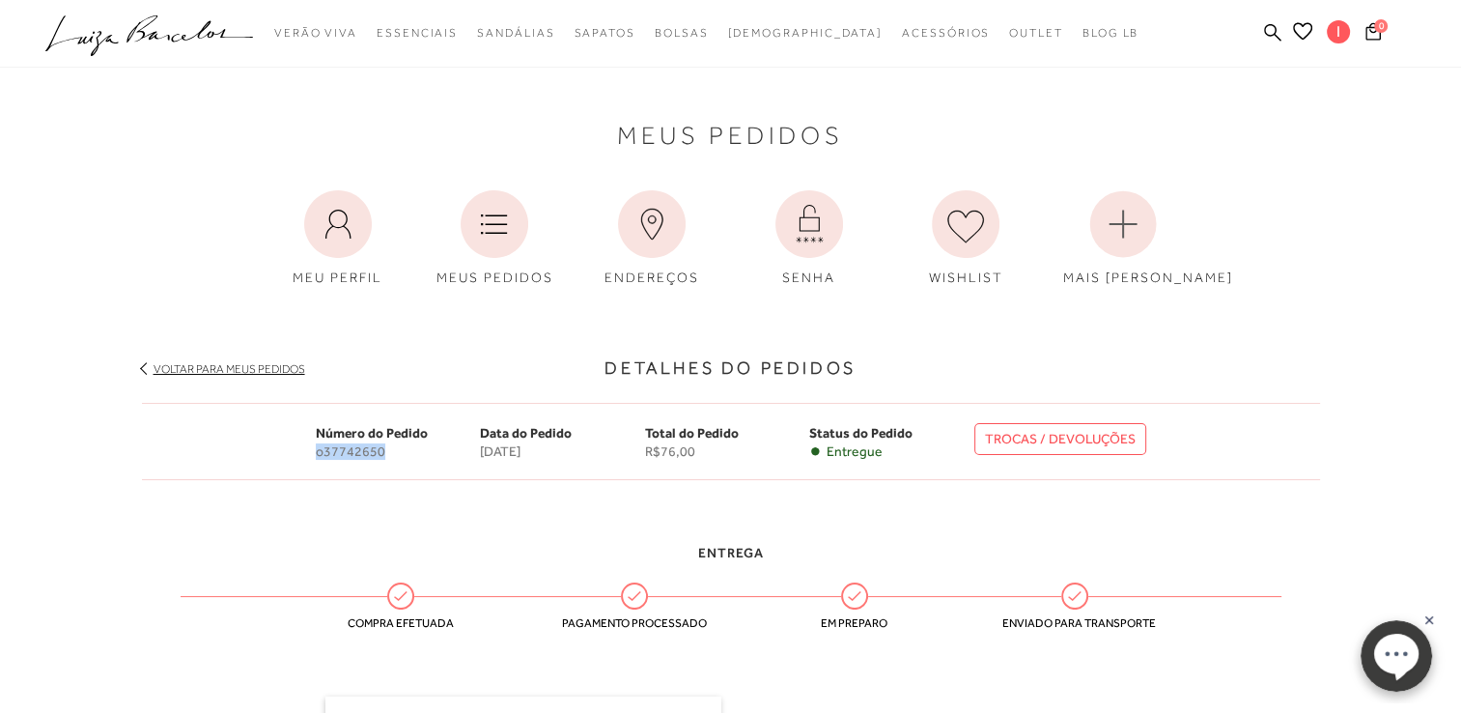 The height and width of the screenshot is (713, 1461). Describe the element at coordinates (731, 552) in the screenshot. I see `span: Entrega` at that location.